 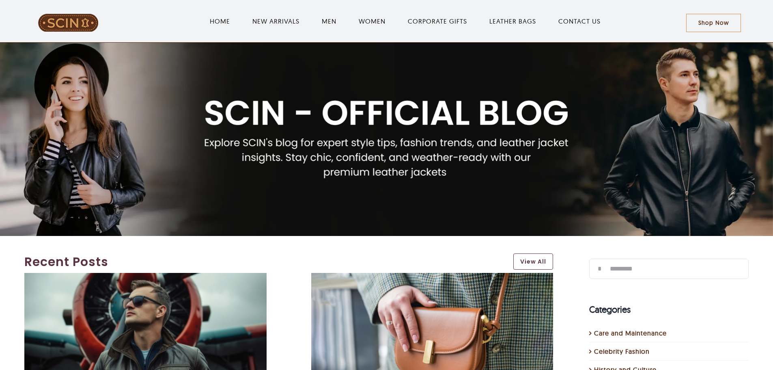 What do you see at coordinates (512, 21) in the screenshot?
I see `span: LEATHER BAGS` at bounding box center [512, 21].